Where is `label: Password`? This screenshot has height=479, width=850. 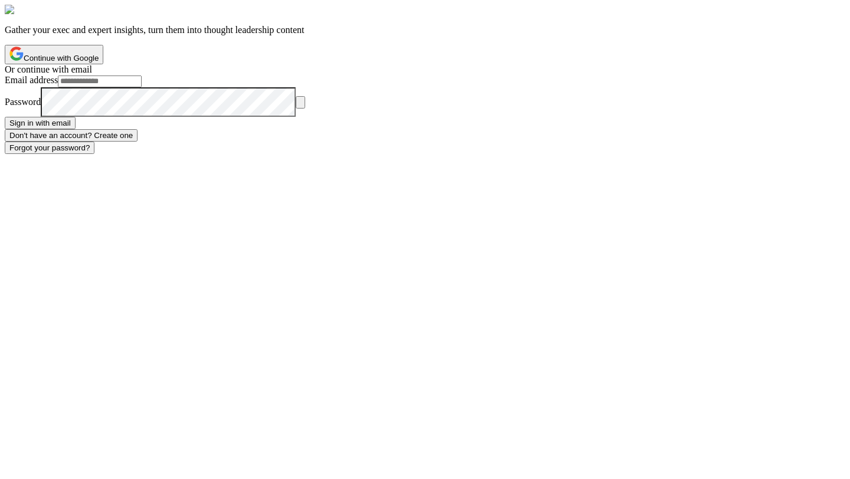 label: Password is located at coordinates (22, 101).